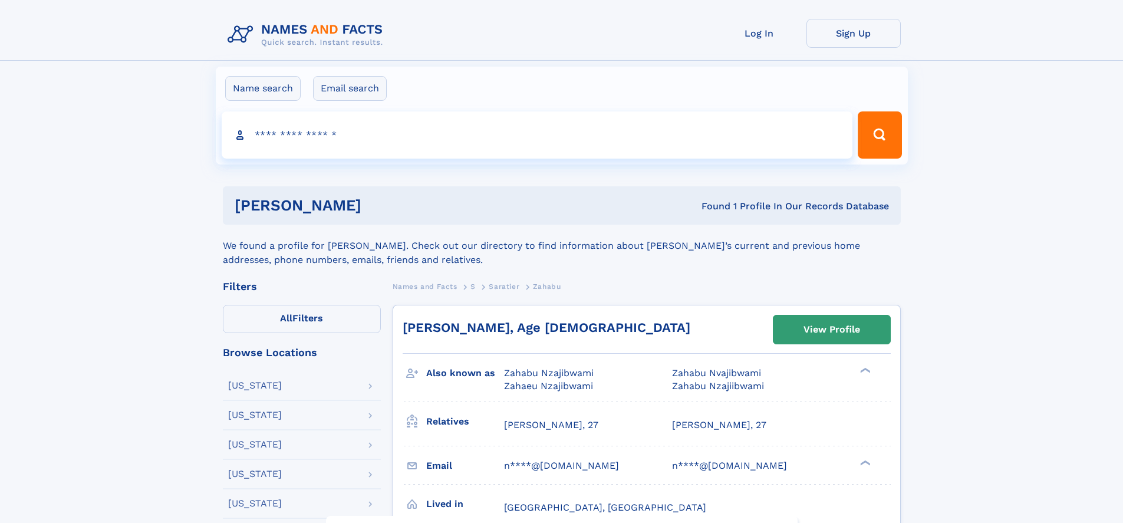  I want to click on span: Zahaeu Nzajibwami, so click(548, 386).